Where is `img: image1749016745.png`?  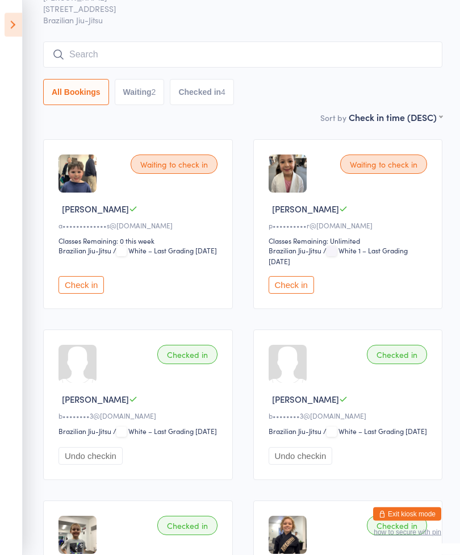 img: image1749016745.png is located at coordinates (77, 535).